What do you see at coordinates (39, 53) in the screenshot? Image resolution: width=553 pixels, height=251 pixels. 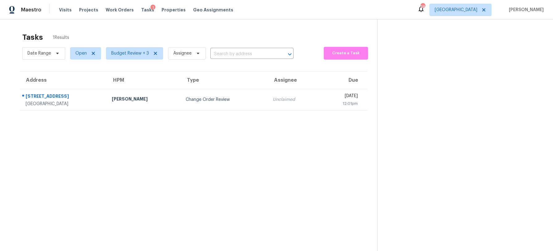 I see `span: Date Range` at bounding box center [39, 53].